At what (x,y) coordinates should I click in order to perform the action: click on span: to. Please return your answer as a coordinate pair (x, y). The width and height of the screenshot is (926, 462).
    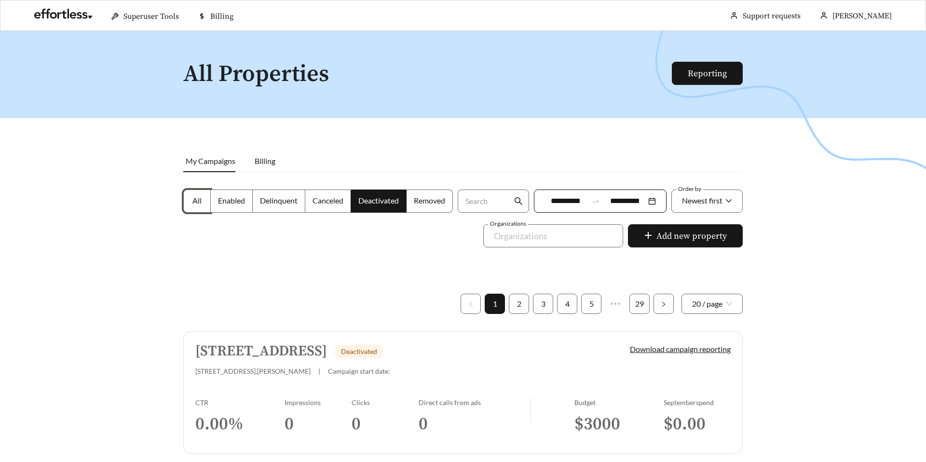
    Looking at the image, I should click on (596, 201).